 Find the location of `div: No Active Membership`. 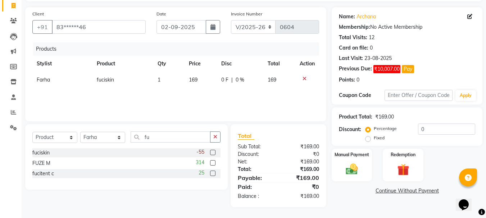

div: No Active Membership is located at coordinates (407, 27).